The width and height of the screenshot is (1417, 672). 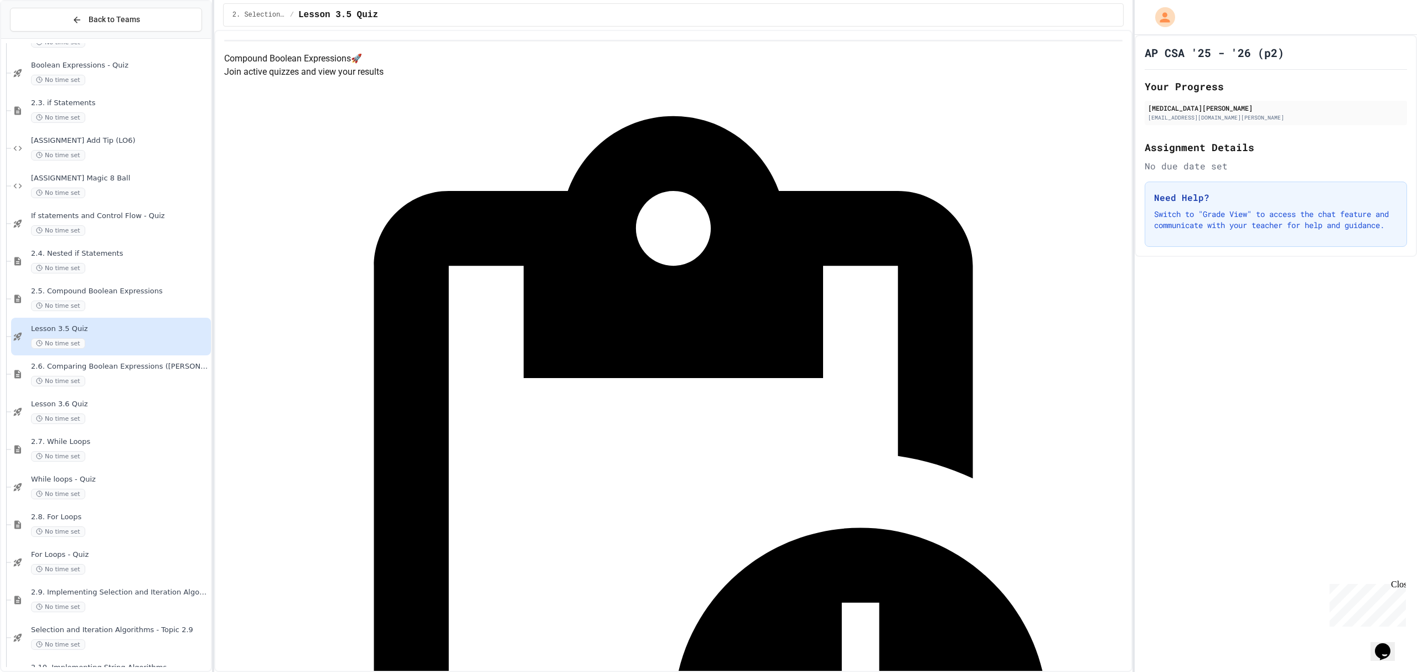 What do you see at coordinates (1160, 17) in the screenshot?
I see `div: My Account` at bounding box center [1160, 17].